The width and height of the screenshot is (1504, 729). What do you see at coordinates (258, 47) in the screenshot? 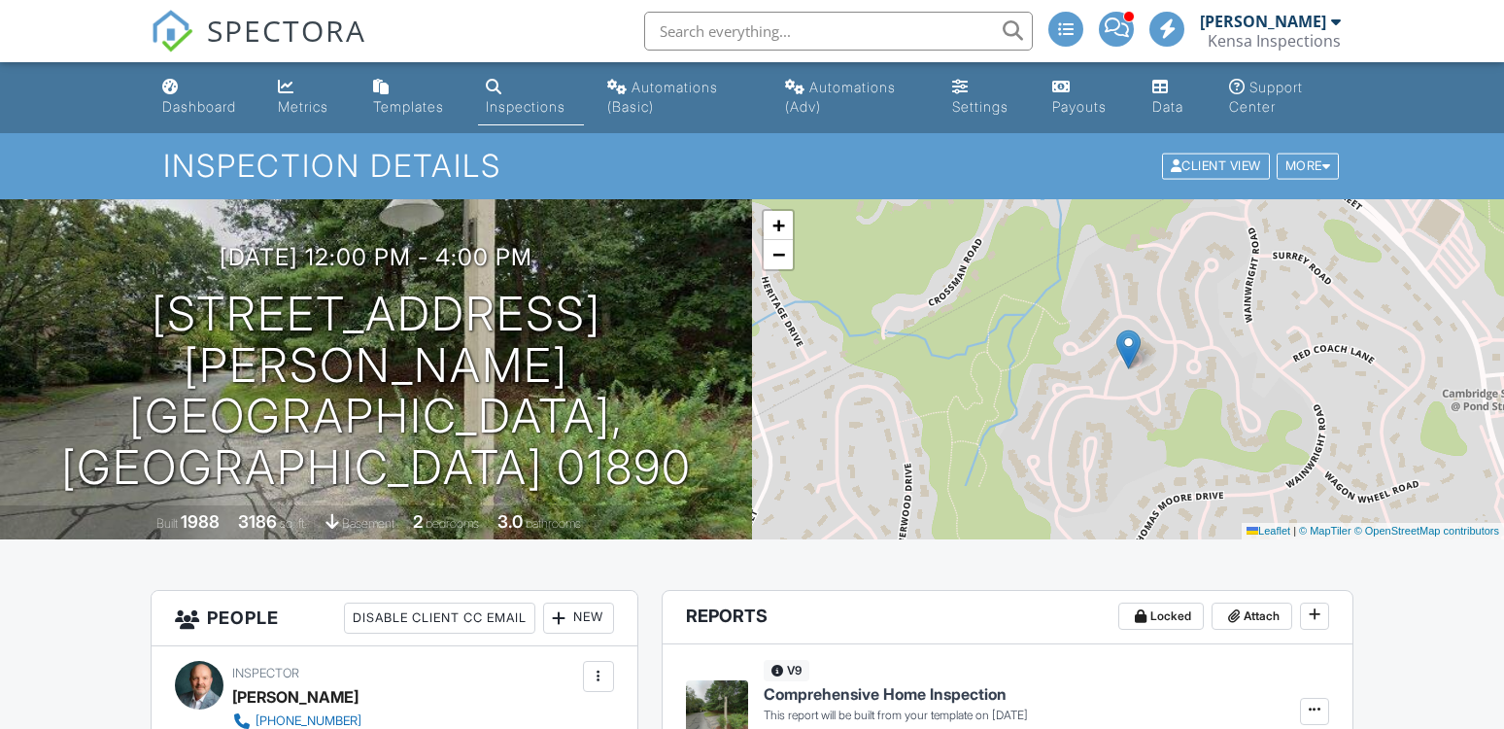
I see `a: SPECTORA` at bounding box center [258, 47].